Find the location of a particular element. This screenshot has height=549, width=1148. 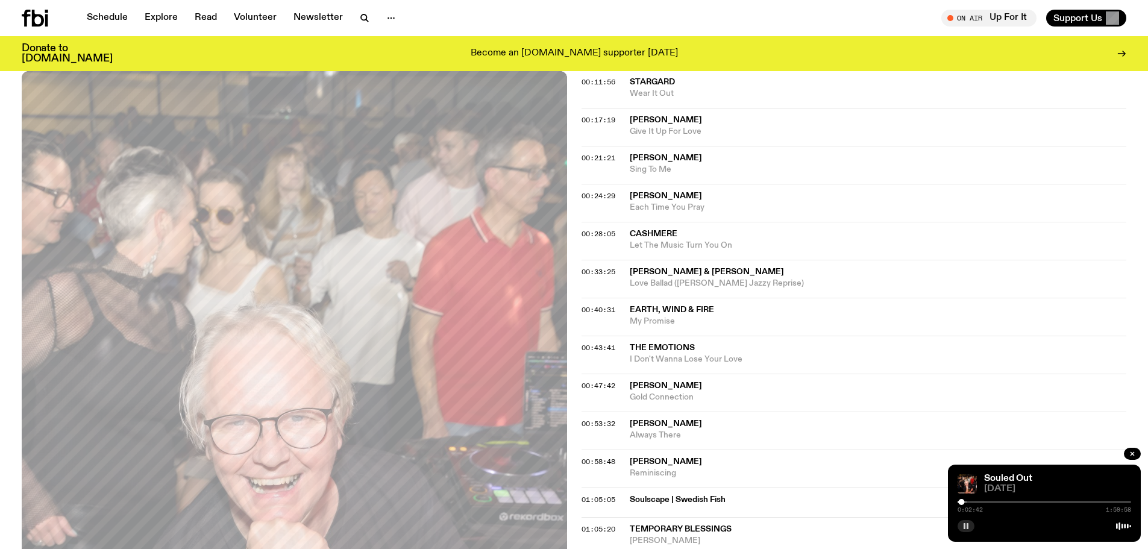

button: 00:28:05 is located at coordinates (598, 234).